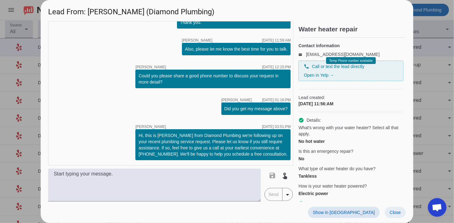  What do you see at coordinates (332, 186) in the screenshot?
I see `span: How is your water heater powered?` at bounding box center [332, 186].